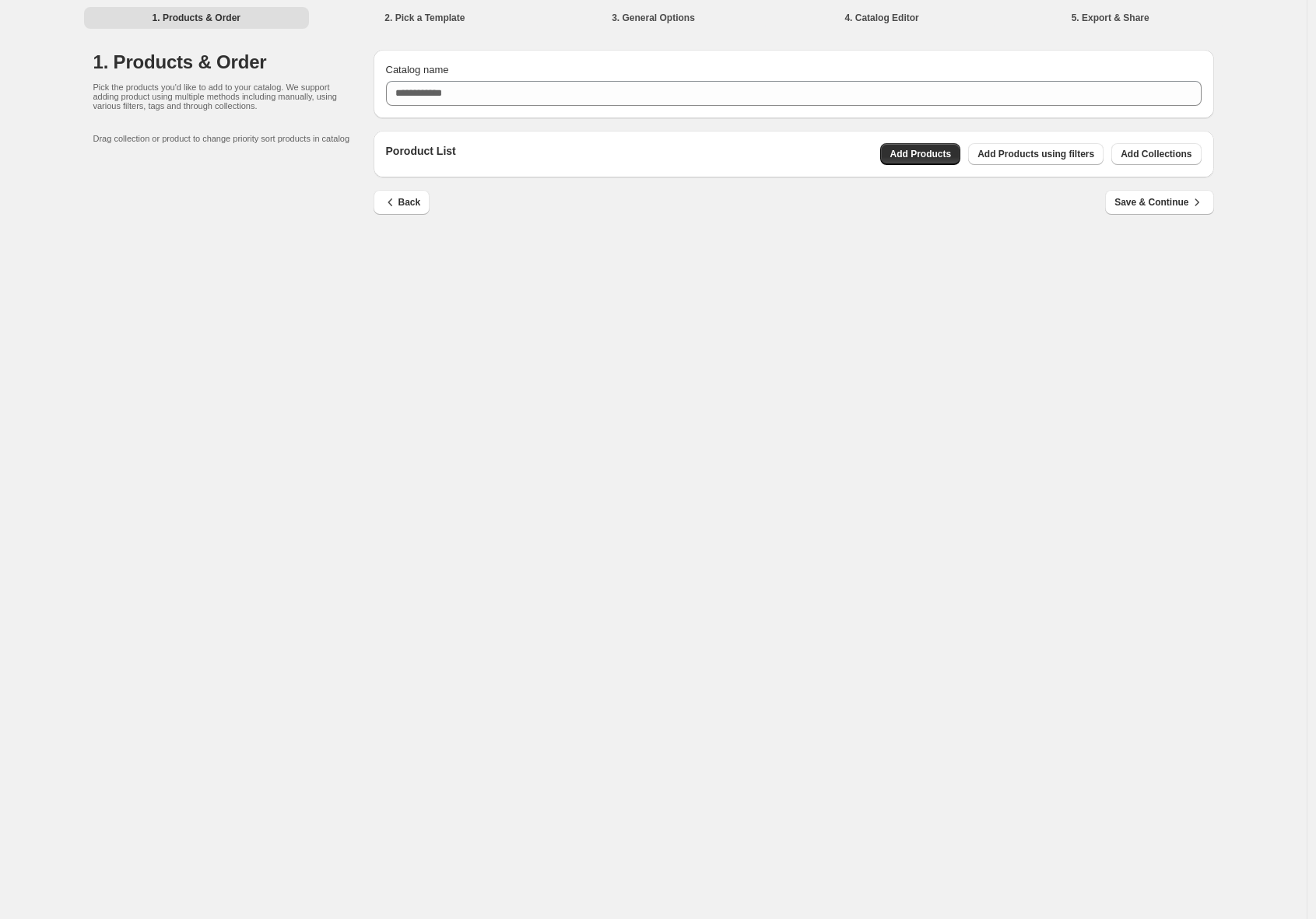 This screenshot has width=1316, height=919. I want to click on span: Add Products using filters, so click(1036, 154).